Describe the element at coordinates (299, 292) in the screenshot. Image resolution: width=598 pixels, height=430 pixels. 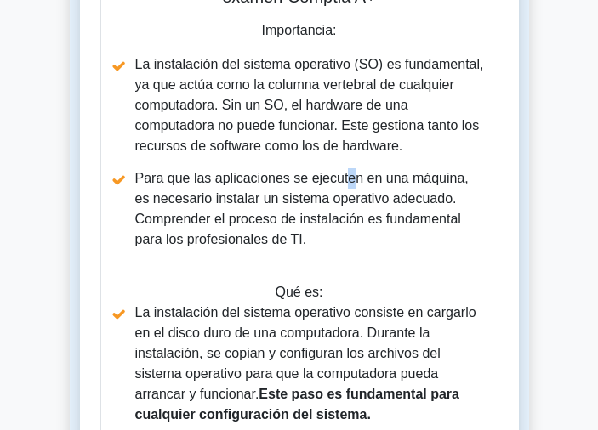
I see `font: Qué es:` at that location.